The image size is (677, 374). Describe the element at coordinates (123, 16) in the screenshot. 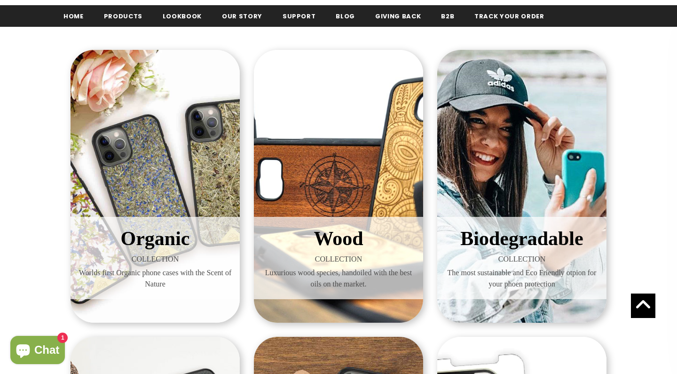

I see `span: Products` at that location.